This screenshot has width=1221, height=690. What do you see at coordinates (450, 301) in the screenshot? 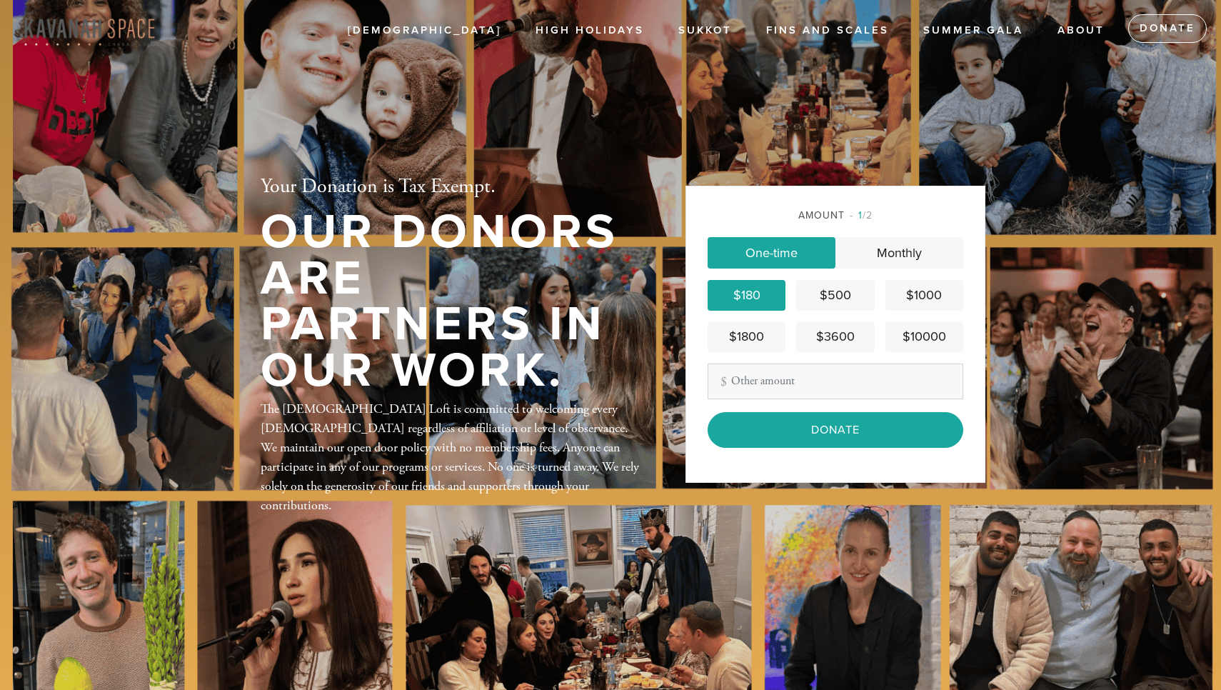
I see `h1: Our Donors are Partners in Our Work.` at bounding box center [450, 301].